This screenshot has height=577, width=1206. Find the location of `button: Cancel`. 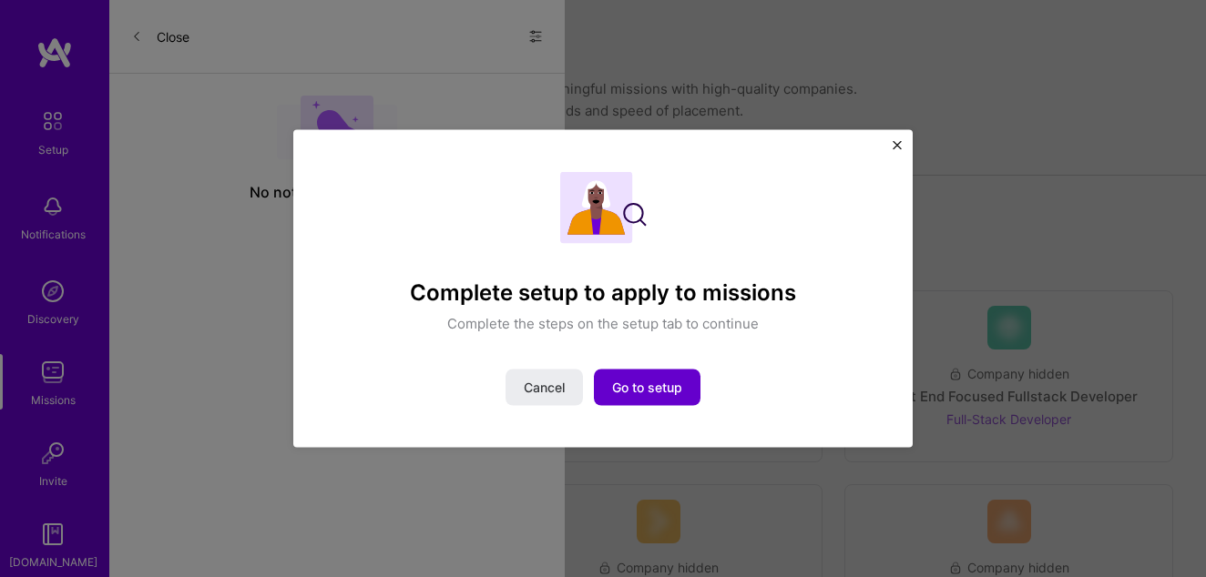

button: Cancel is located at coordinates (544, 387).